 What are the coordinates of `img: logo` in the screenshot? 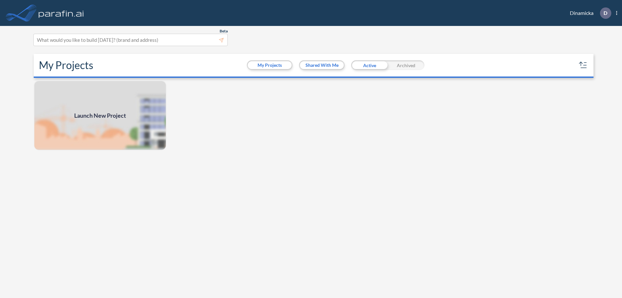 It's located at (61, 13).